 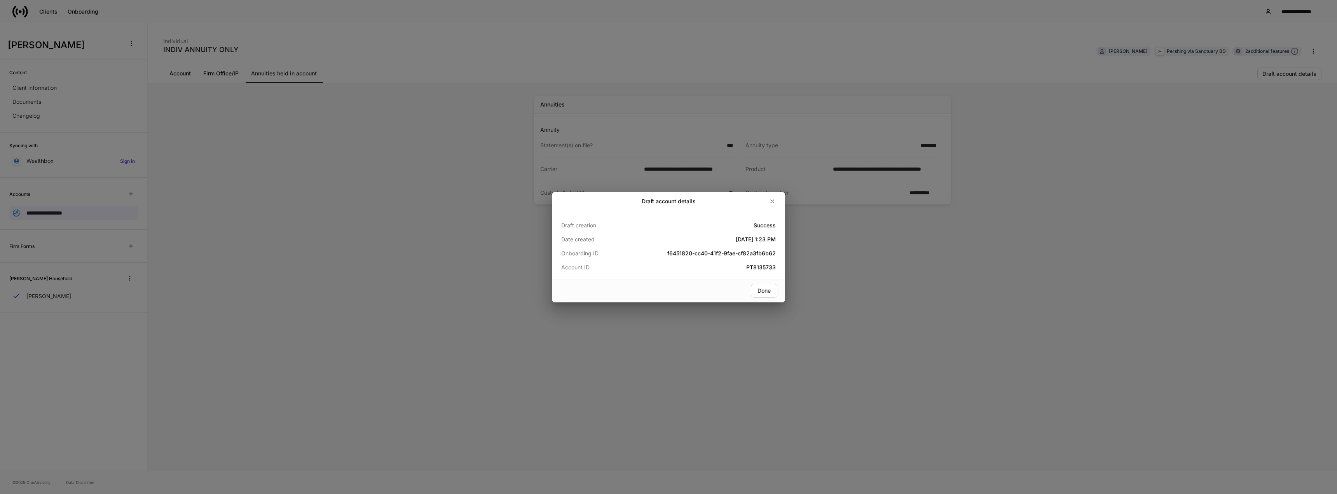 I want to click on button: Done, so click(x=764, y=291).